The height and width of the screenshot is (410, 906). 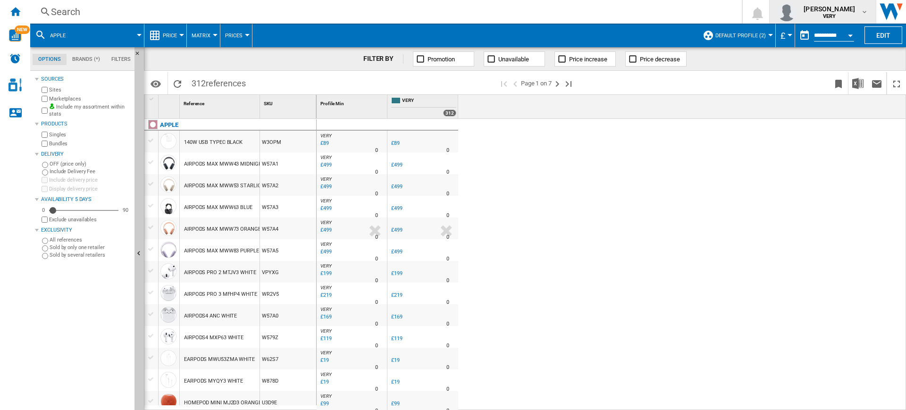 What do you see at coordinates (588, 59) in the screenshot?
I see `span: Price increase` at bounding box center [588, 59].